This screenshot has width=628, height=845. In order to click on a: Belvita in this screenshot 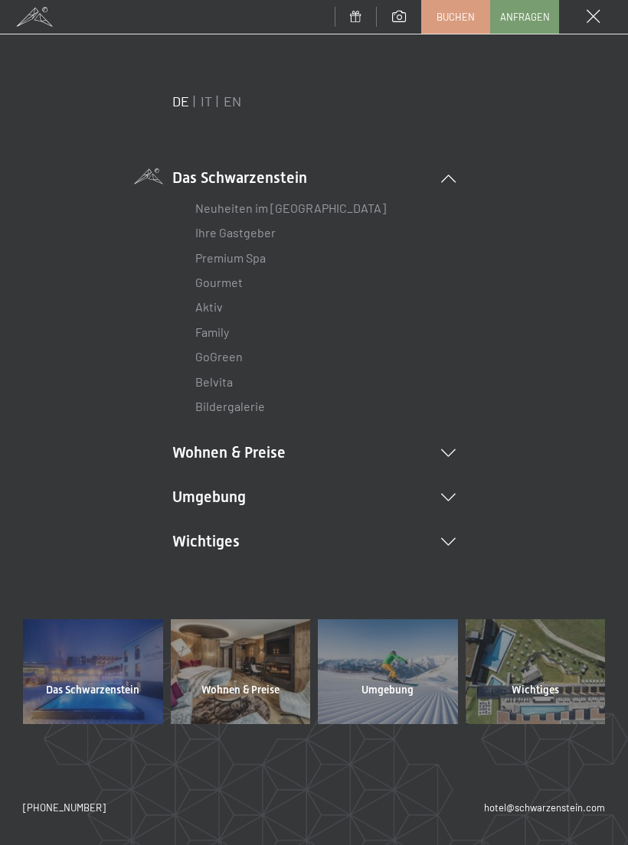, I will do `click(214, 381)`.